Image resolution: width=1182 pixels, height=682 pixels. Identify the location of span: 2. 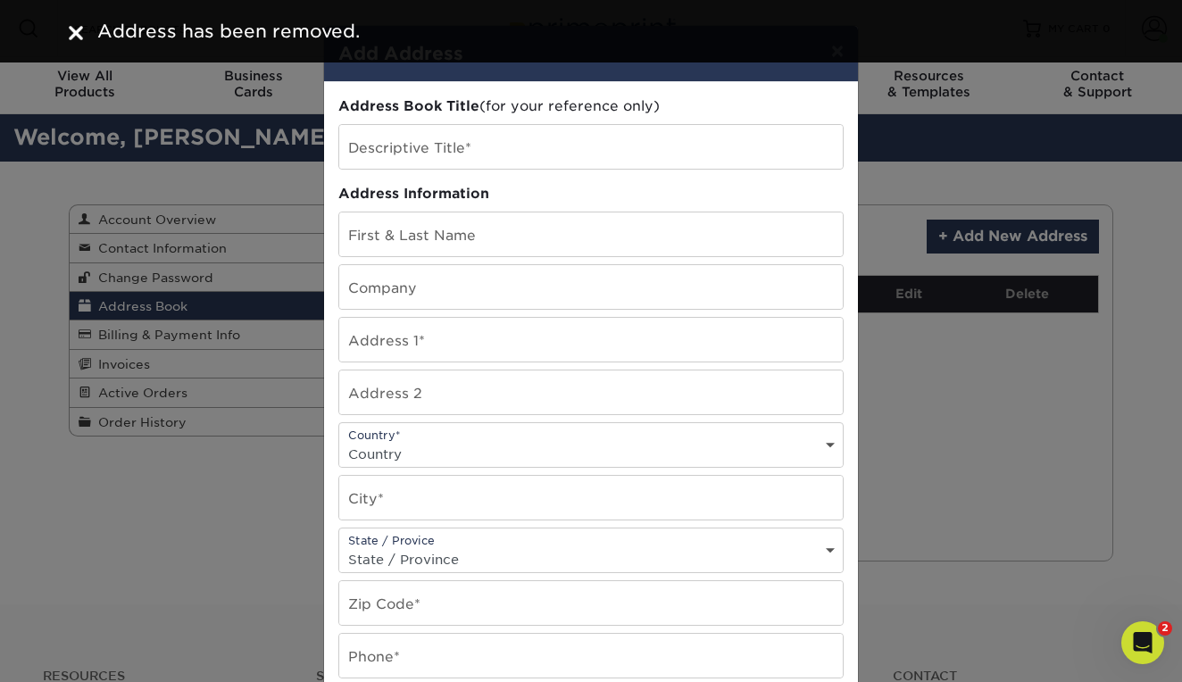
(1165, 629).